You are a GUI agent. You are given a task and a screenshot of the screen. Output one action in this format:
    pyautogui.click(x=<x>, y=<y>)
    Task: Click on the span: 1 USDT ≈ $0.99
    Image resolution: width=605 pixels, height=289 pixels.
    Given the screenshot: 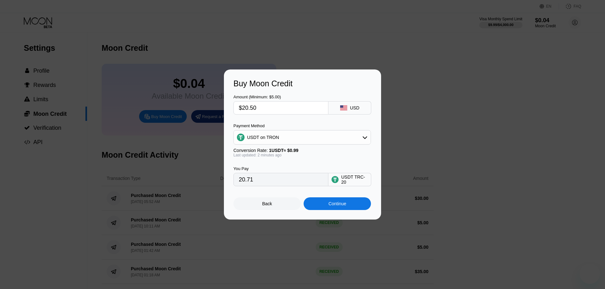 What is the action you would take?
    pyautogui.click(x=283, y=150)
    